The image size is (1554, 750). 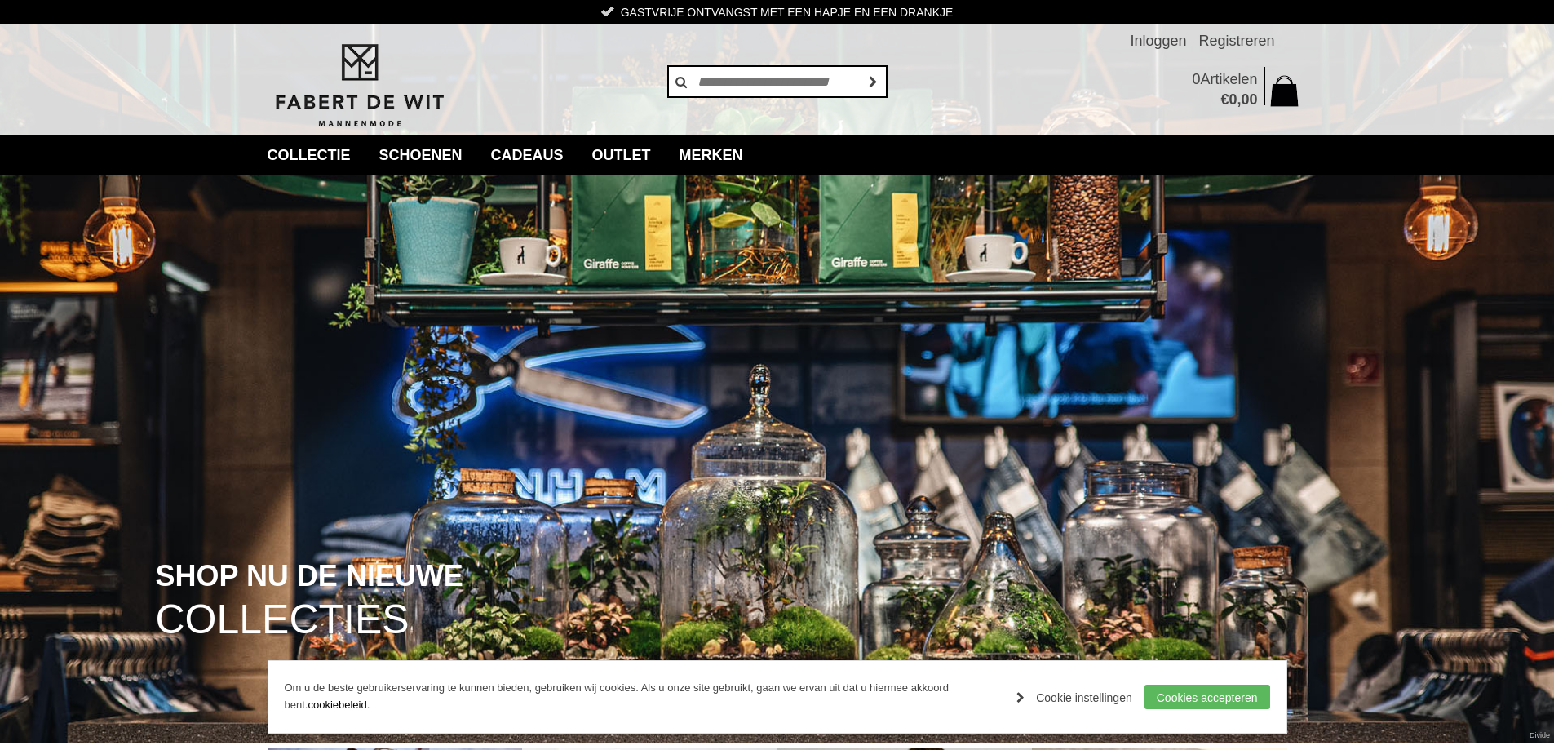 I want to click on a: Cookies accepteren, so click(x=1207, y=697).